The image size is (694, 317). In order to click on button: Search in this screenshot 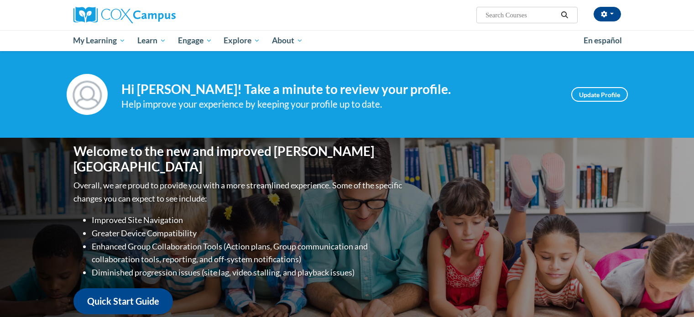, I will do `click(564, 15)`.